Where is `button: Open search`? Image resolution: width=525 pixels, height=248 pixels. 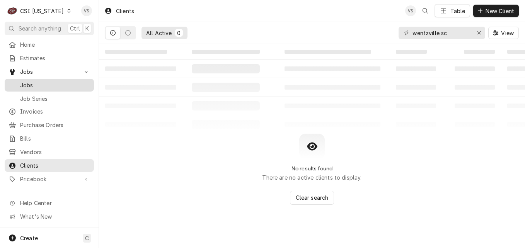 button: Open search is located at coordinates (425, 11).